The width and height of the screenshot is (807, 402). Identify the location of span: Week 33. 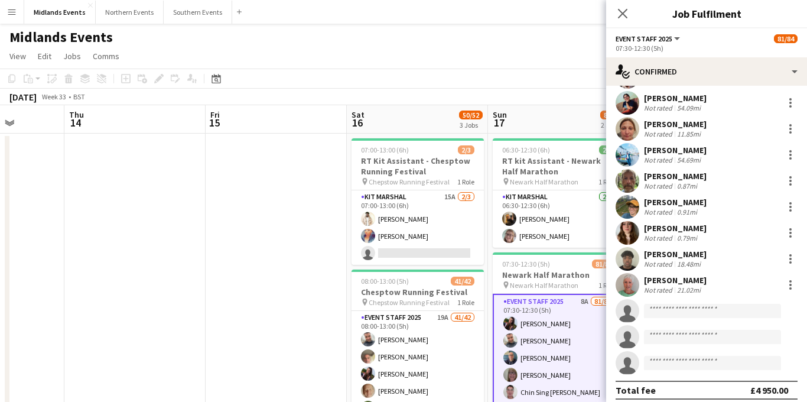
(54, 96).